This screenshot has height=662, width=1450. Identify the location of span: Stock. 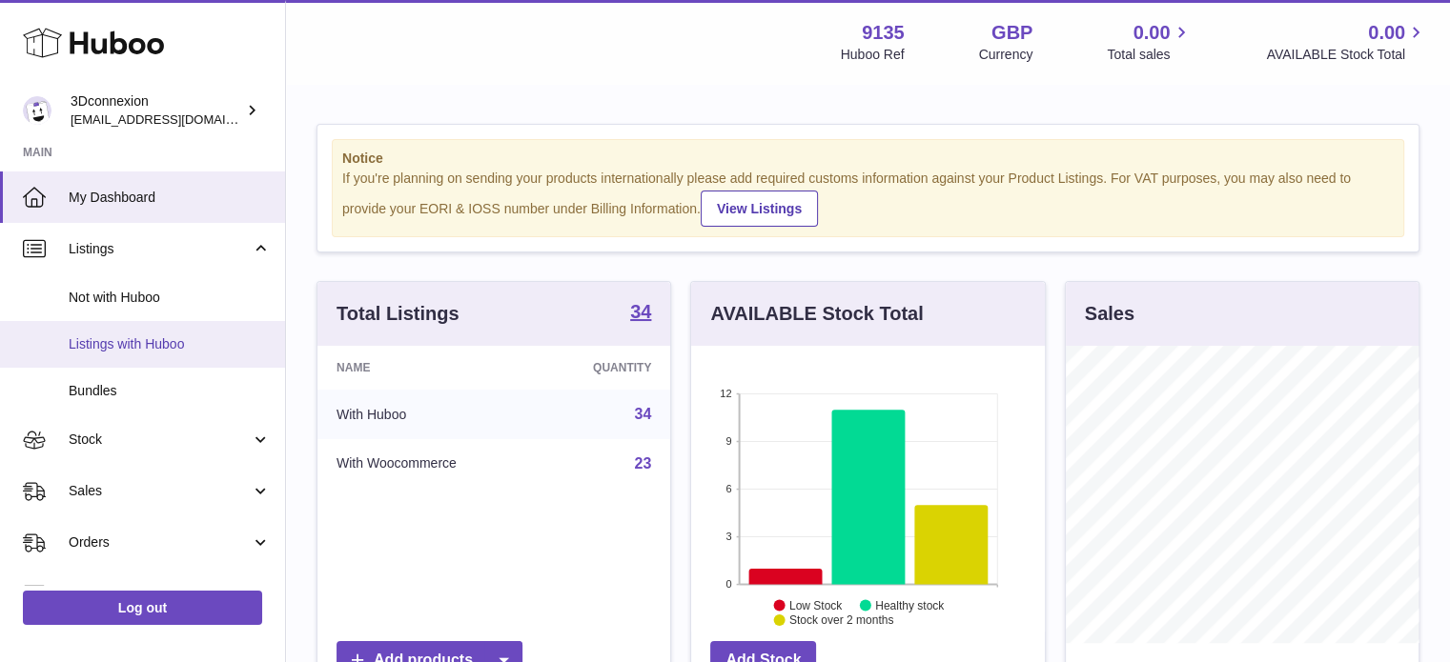
(159, 439).